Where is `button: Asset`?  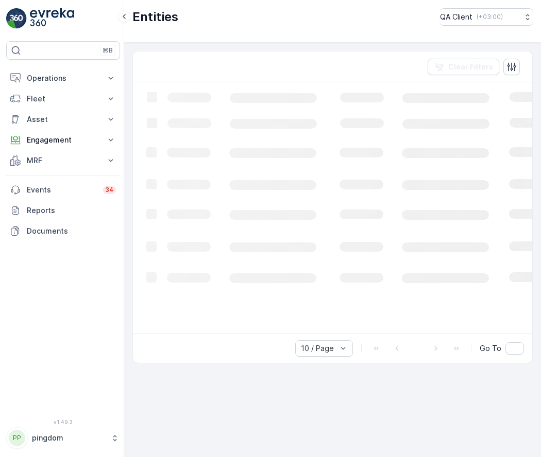
button: Asset is located at coordinates (63, 120).